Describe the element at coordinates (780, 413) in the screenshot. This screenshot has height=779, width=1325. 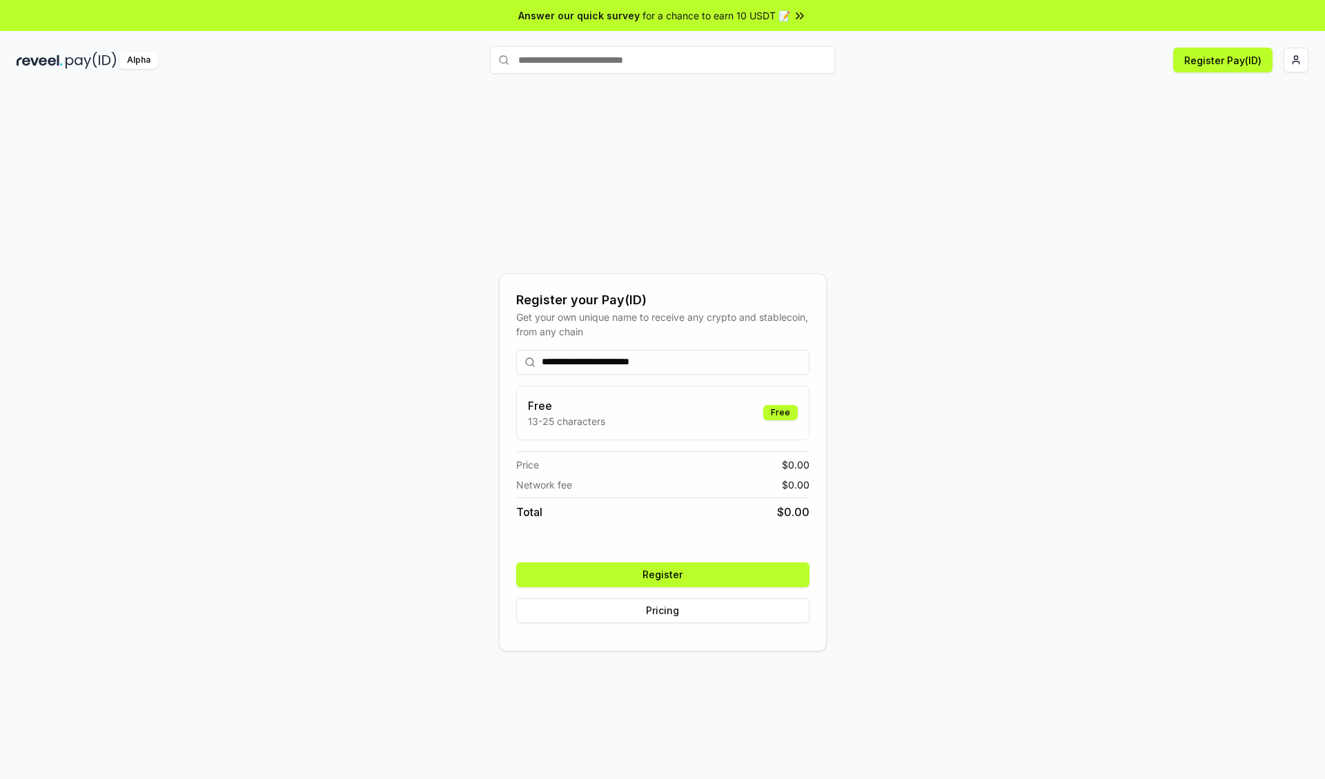
I see `div: Free` at that location.